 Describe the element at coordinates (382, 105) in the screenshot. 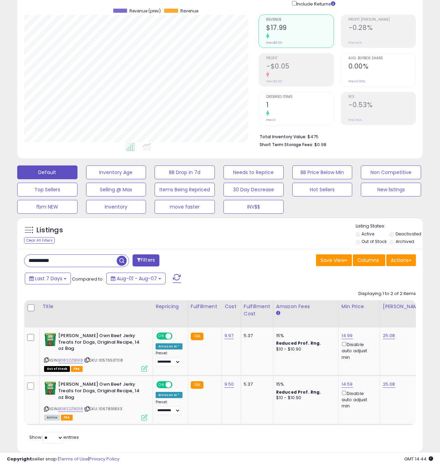

I see `h2: -0.53%` at that location.